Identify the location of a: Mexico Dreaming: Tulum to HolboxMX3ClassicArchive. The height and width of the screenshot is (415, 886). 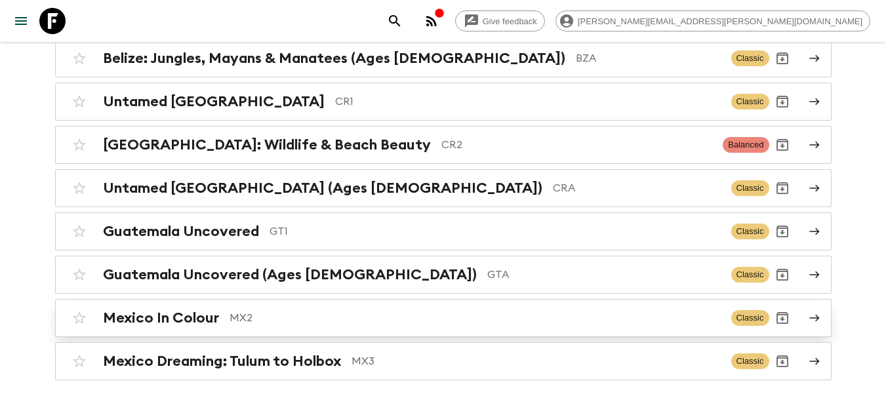
(443, 361).